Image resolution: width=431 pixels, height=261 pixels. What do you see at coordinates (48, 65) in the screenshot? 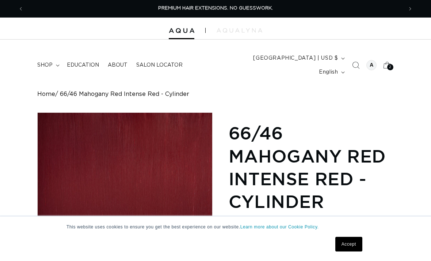
I see `summary: shop` at bounding box center [48, 65].